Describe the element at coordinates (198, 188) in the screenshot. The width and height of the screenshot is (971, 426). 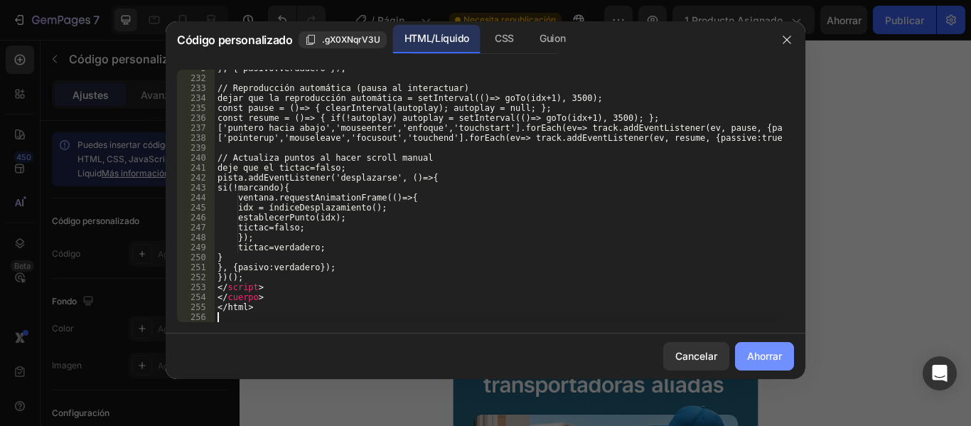
I see `font: 243` at that location.